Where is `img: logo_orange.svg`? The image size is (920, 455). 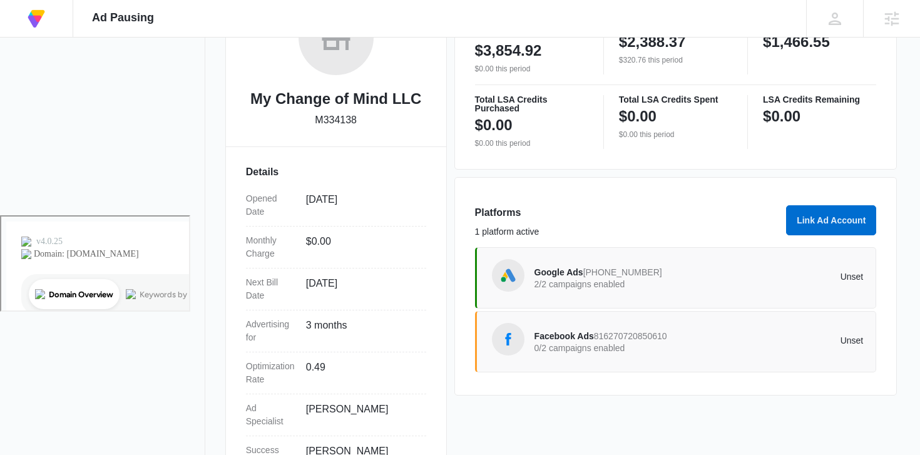
img: logo_orange.svg is located at coordinates (25, 25).